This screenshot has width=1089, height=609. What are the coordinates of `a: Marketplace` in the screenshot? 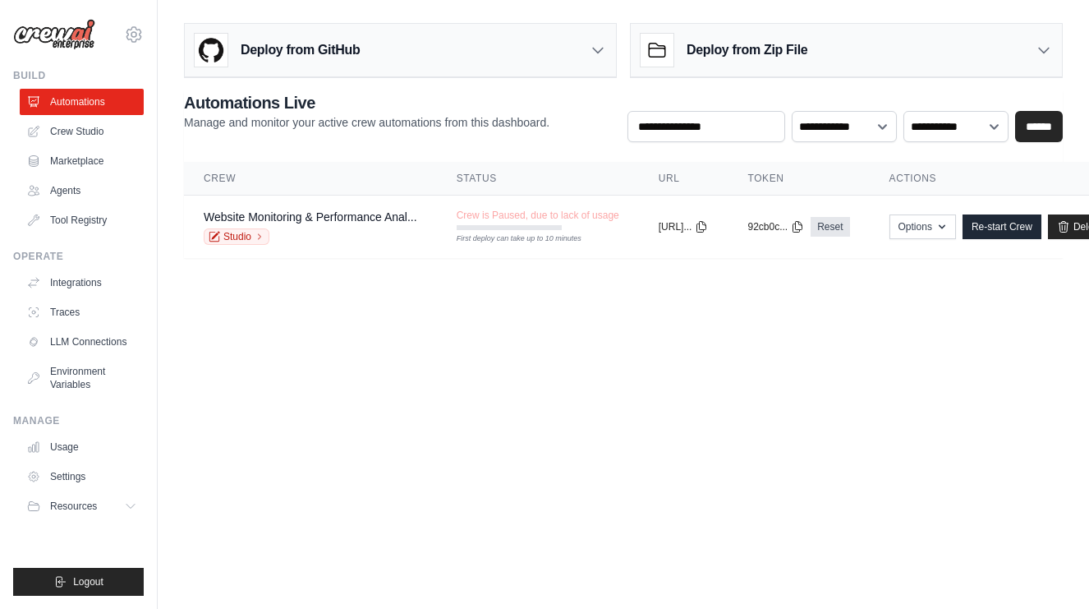 It's located at (81, 161).